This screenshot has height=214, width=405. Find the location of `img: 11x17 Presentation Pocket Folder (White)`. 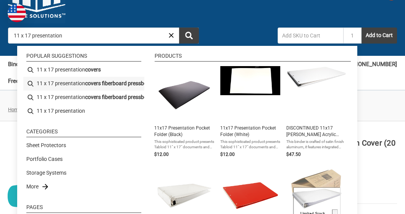

img: 11x17 Presentation Pocket Folder (White) is located at coordinates (250, 80).